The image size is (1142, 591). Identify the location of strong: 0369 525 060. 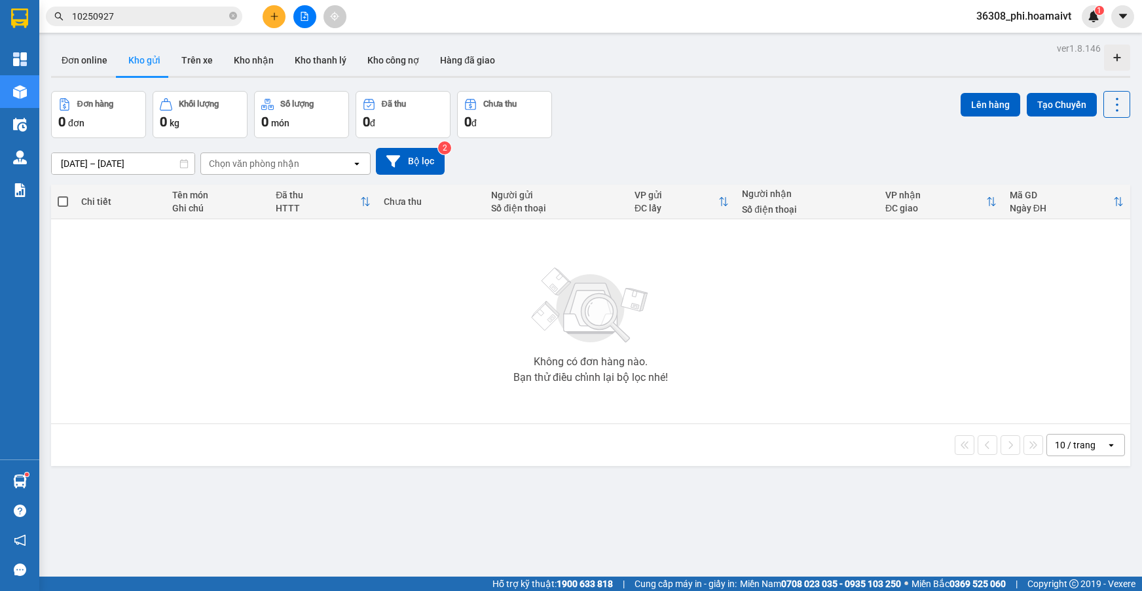
(978, 584).